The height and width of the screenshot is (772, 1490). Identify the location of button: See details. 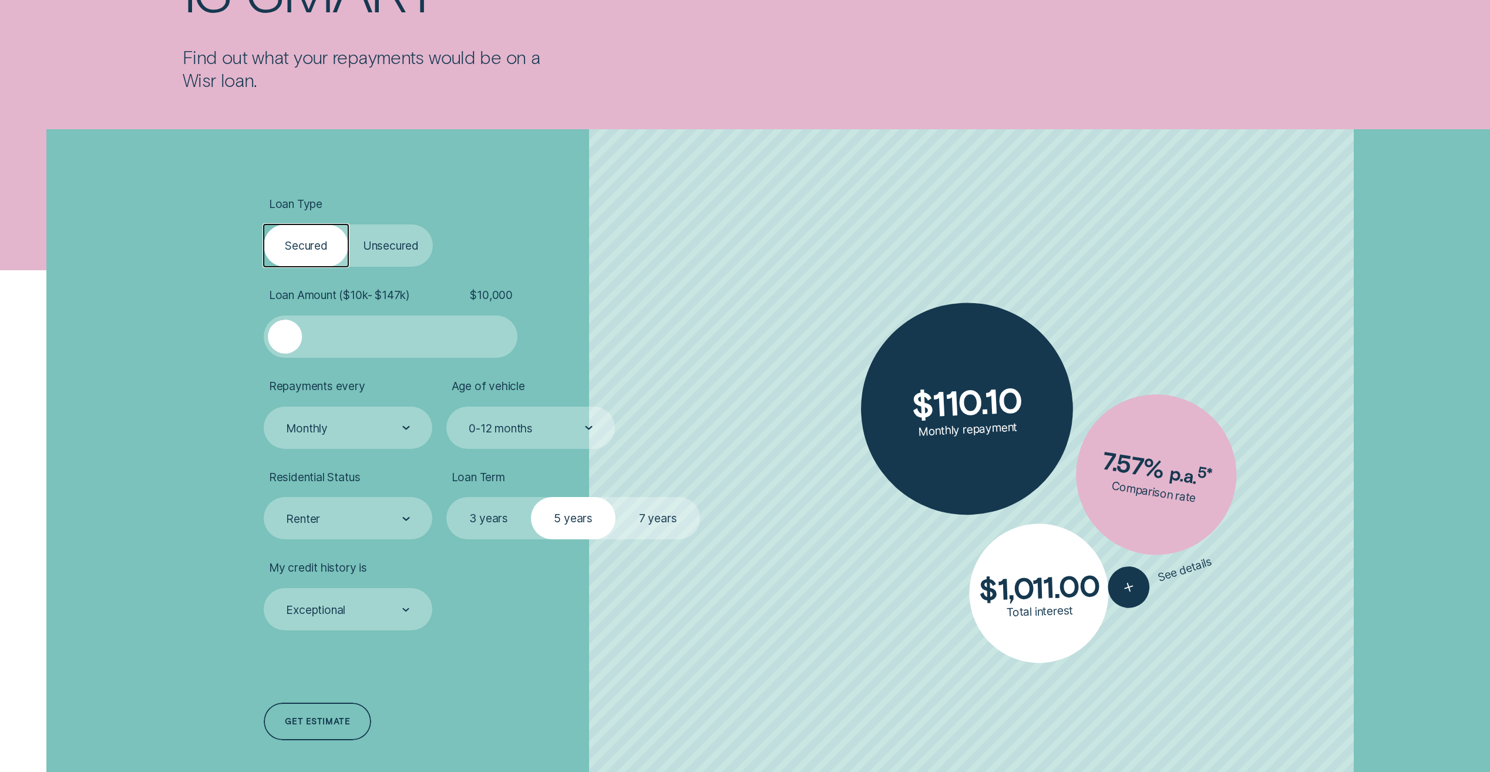
(1160, 577).